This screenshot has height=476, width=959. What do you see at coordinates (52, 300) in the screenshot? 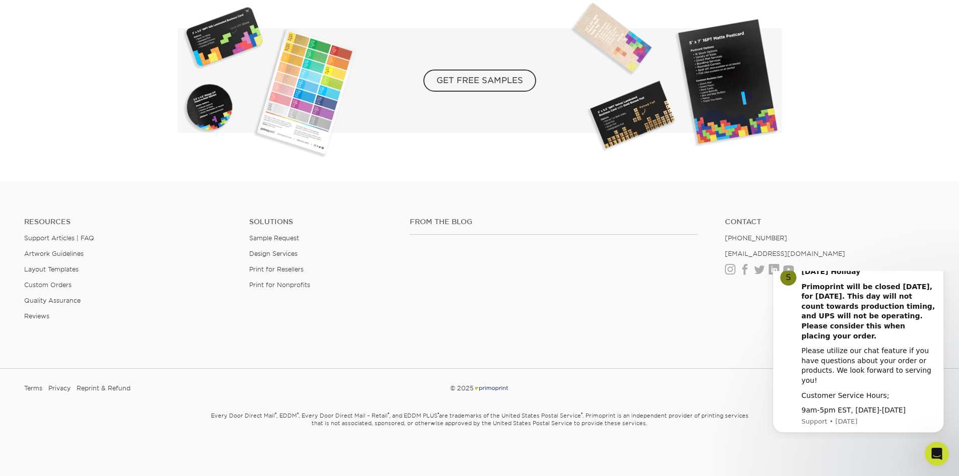
I see `a: Quality Assurance` at bounding box center [52, 300].